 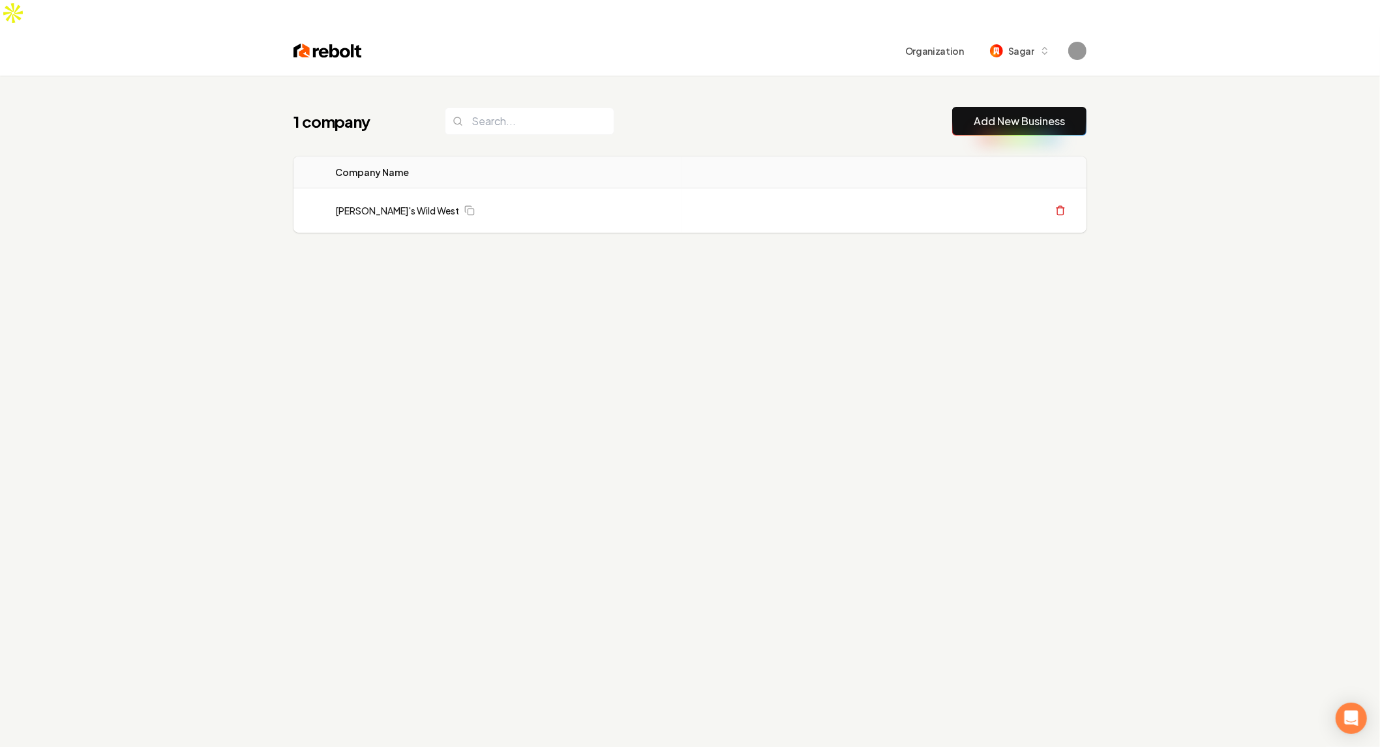 I want to click on button: Open user button, so click(x=1077, y=51).